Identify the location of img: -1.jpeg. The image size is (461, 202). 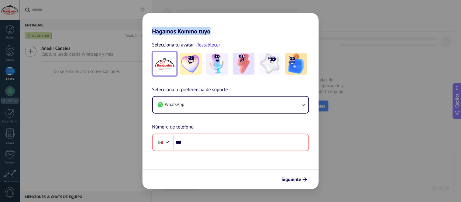
(191, 64).